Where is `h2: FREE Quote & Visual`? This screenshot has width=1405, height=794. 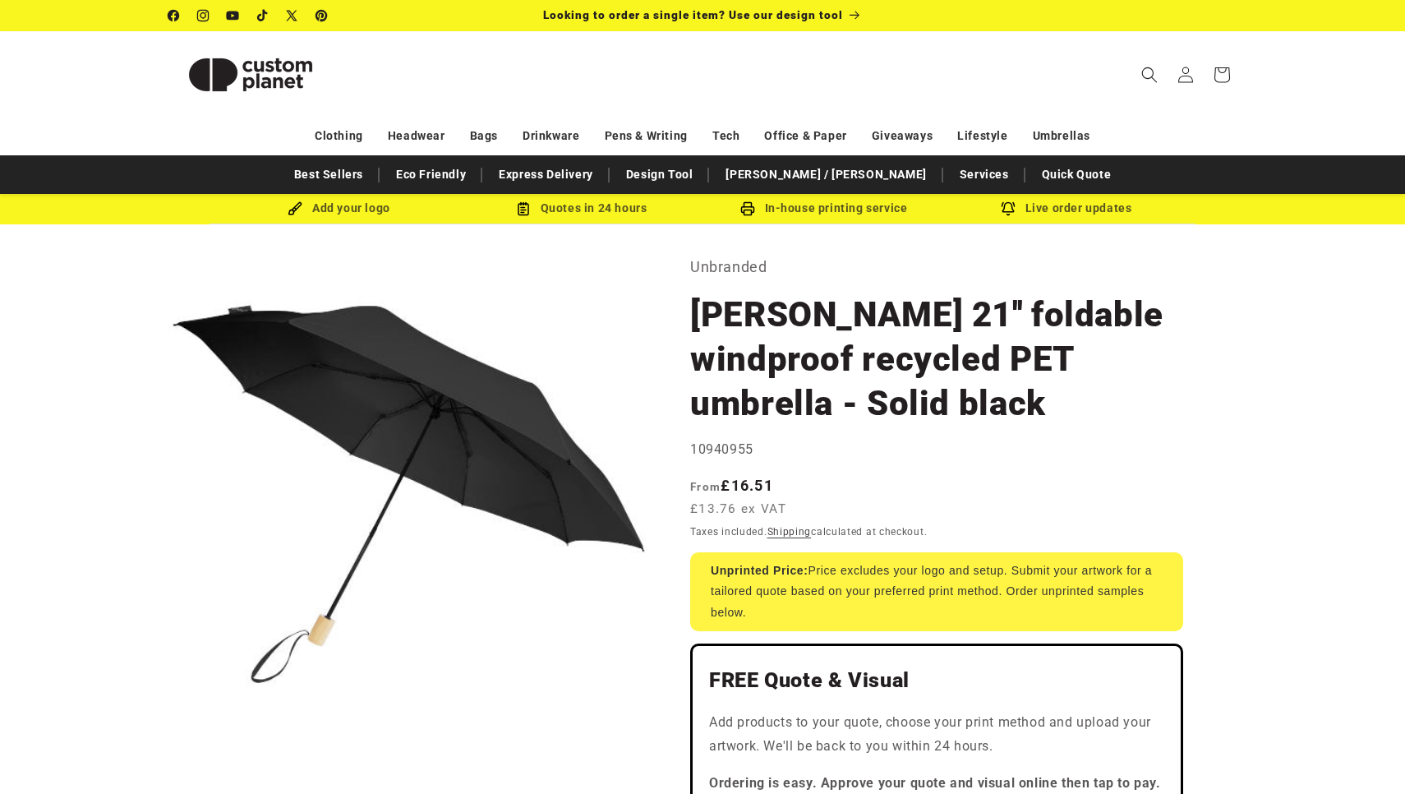
h2: FREE Quote & Visual is located at coordinates (937, 681).